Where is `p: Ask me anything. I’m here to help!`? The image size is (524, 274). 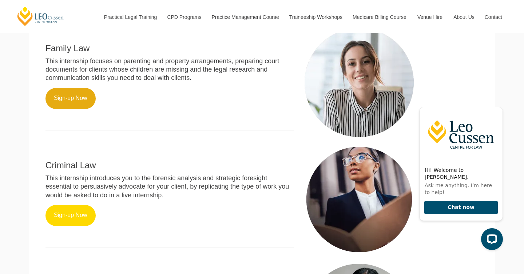
p: Ask me anything. I’m here to help! is located at coordinates (48, 88).